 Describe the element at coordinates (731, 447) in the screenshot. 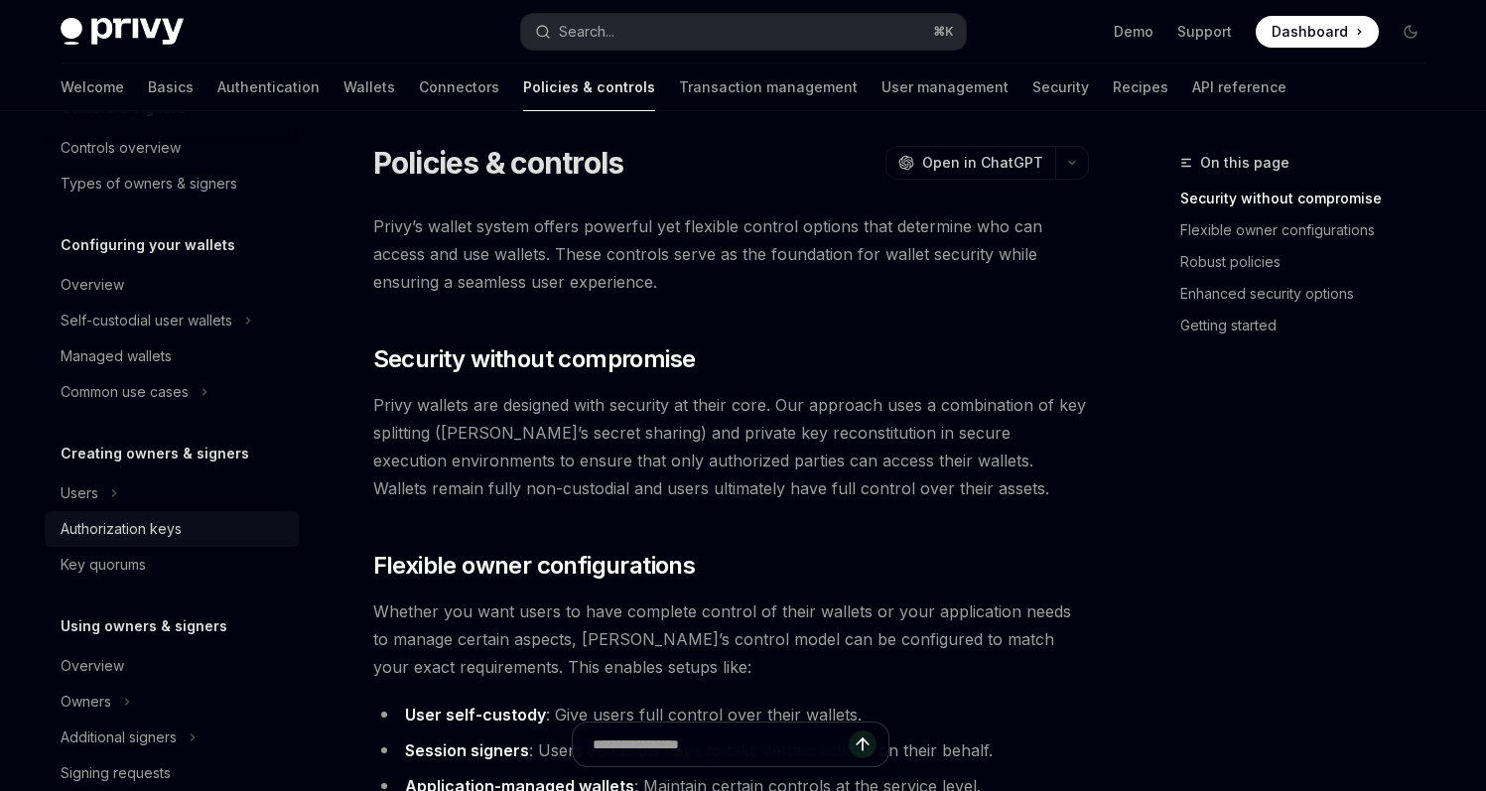

I see `span: Privy wallets are designed with security at their core. Our approach uses a combination of key sp...` at that location.